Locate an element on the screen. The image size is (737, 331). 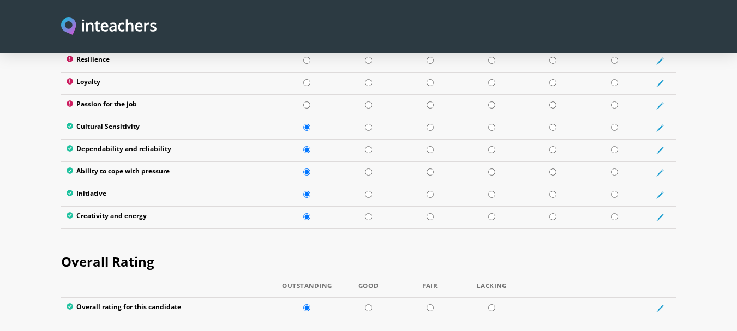
a: Visit this site's homepage is located at coordinates (109, 27).